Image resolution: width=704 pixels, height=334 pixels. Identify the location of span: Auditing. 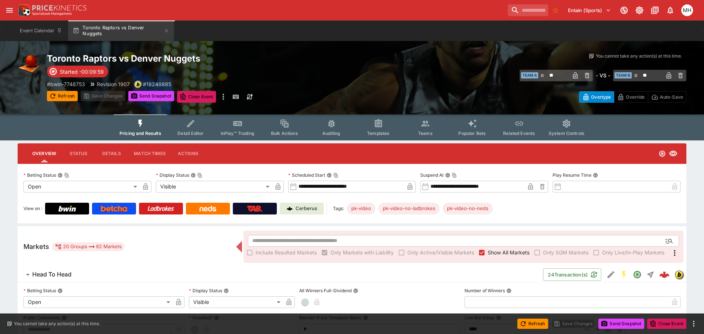
(331, 133).